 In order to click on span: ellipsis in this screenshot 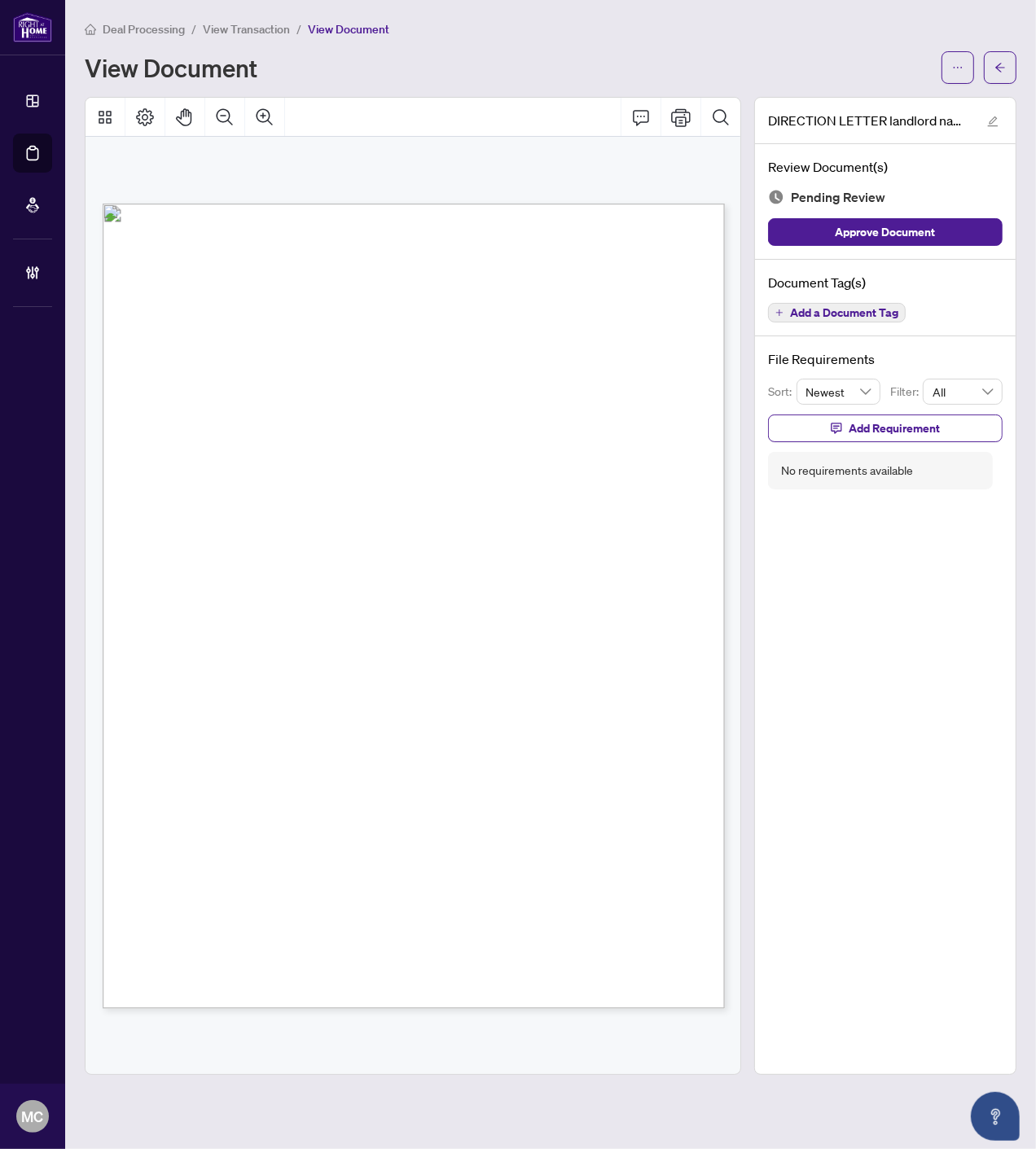, I will do `click(958, 68)`.